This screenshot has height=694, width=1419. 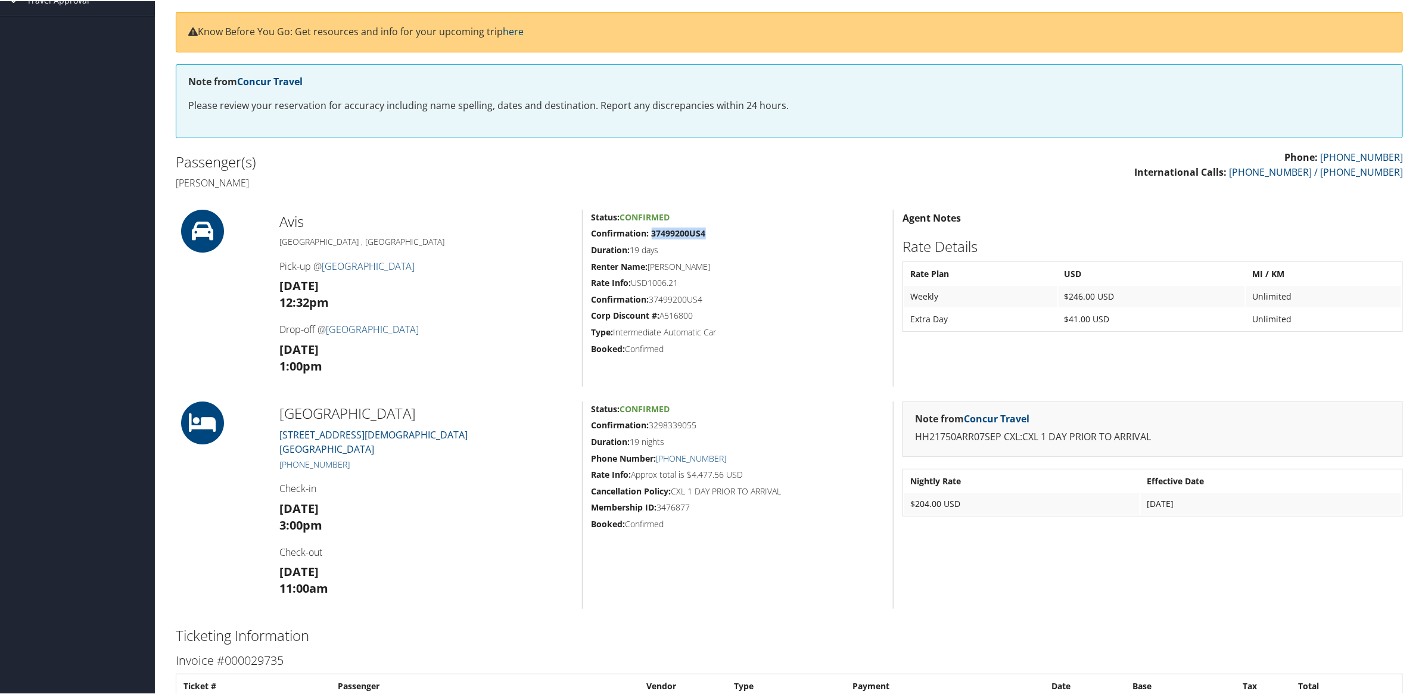 What do you see at coordinates (980, 295) in the screenshot?
I see `td: Weekly` at bounding box center [980, 295].